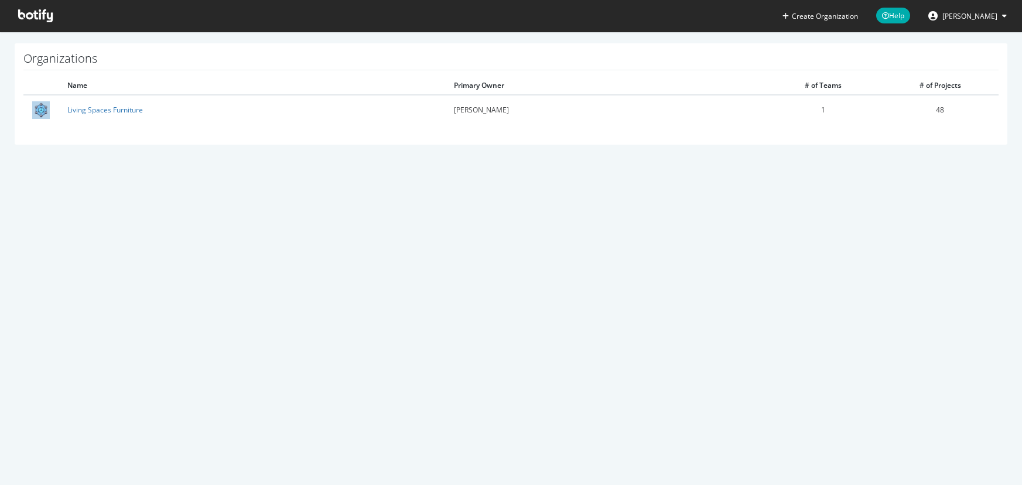  Describe the element at coordinates (940, 110) in the screenshot. I see `td: 48` at that location.